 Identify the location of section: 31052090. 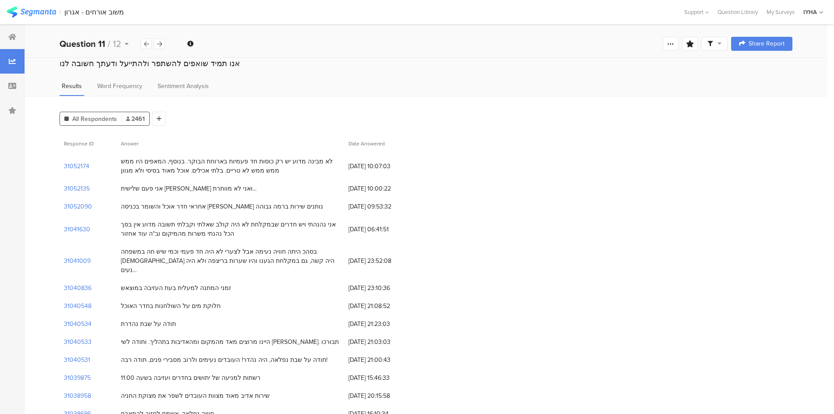
(78, 206).